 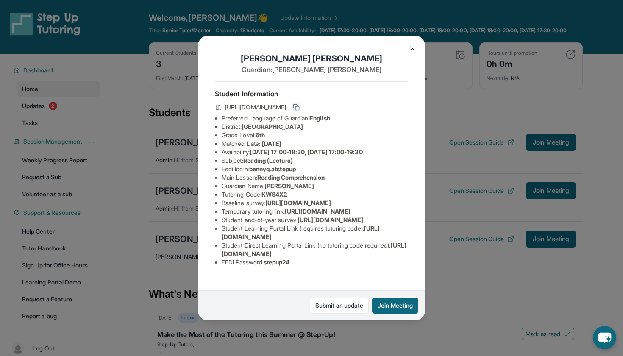 What do you see at coordinates (296, 107) in the screenshot?
I see `button: Copy link` at bounding box center [296, 107].